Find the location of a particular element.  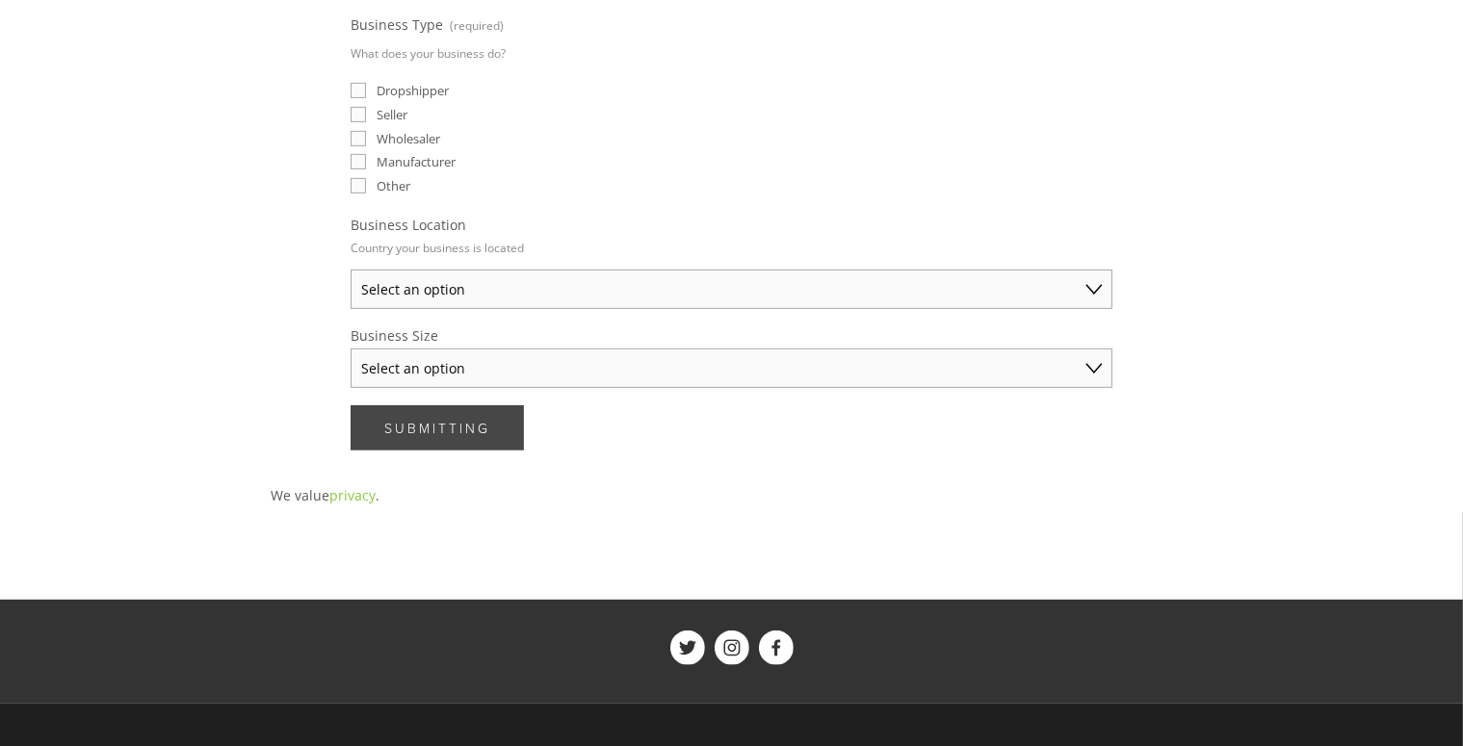

p: Country your business is located is located at coordinates (437, 248).